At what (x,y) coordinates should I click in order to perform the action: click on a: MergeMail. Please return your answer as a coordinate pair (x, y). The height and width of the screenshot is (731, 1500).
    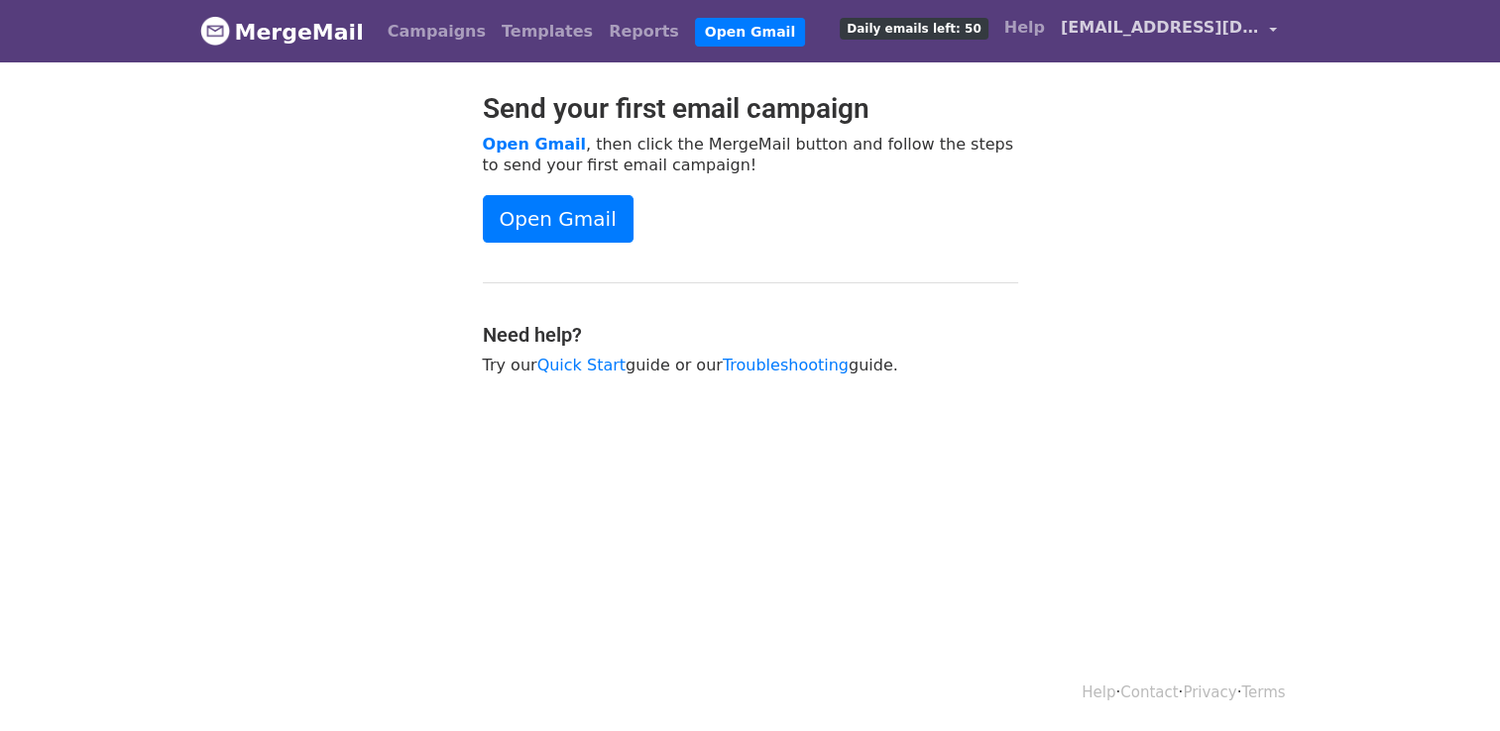
    Looking at the image, I should click on (281, 32).